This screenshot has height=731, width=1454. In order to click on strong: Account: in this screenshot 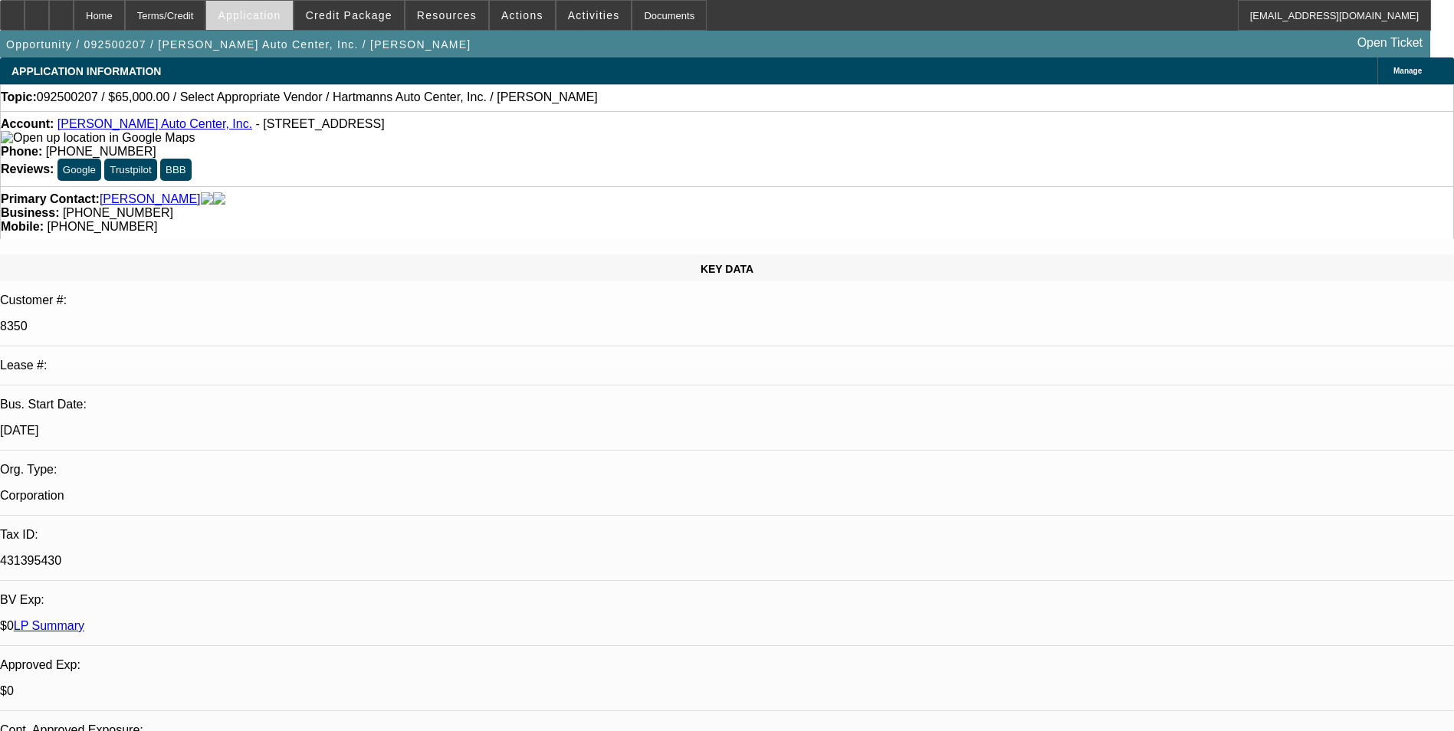, I will do `click(27, 123)`.